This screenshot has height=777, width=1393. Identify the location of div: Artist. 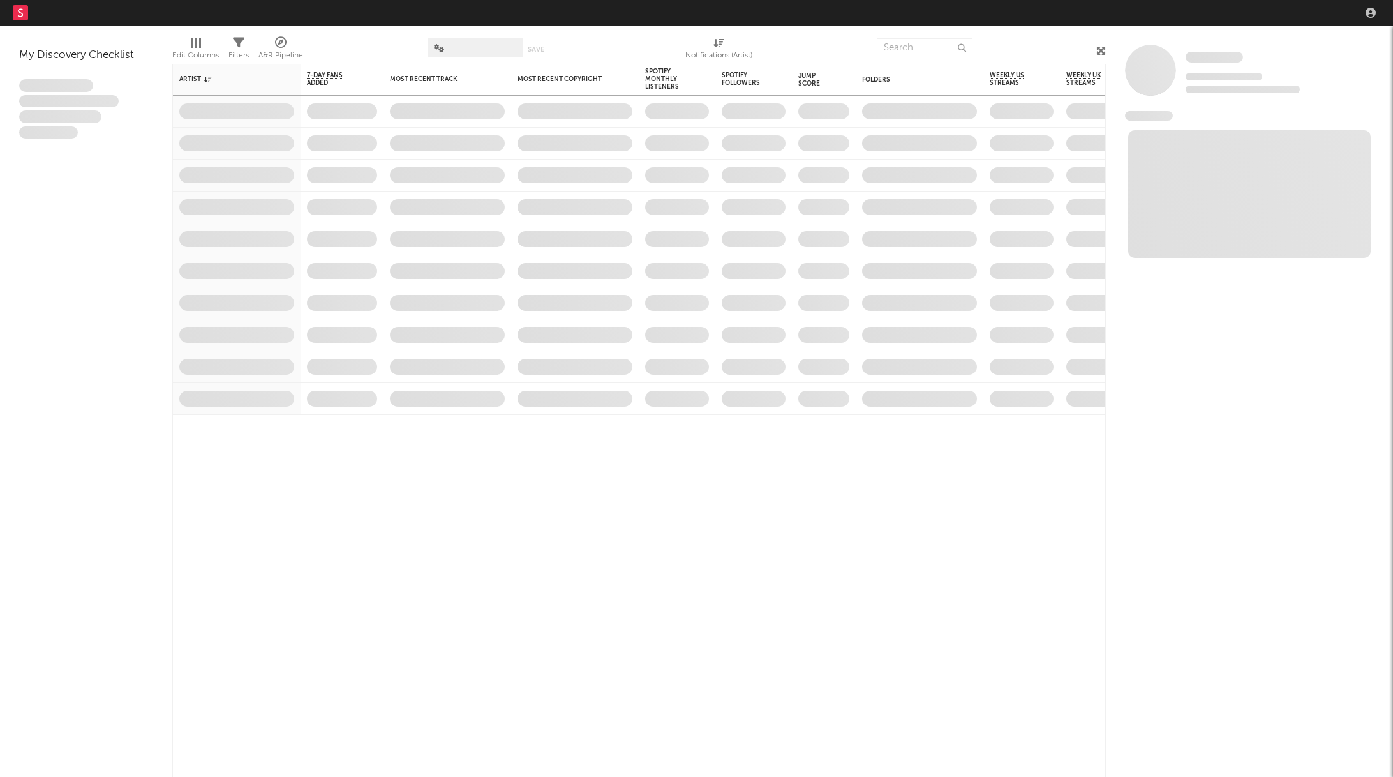
(227, 79).